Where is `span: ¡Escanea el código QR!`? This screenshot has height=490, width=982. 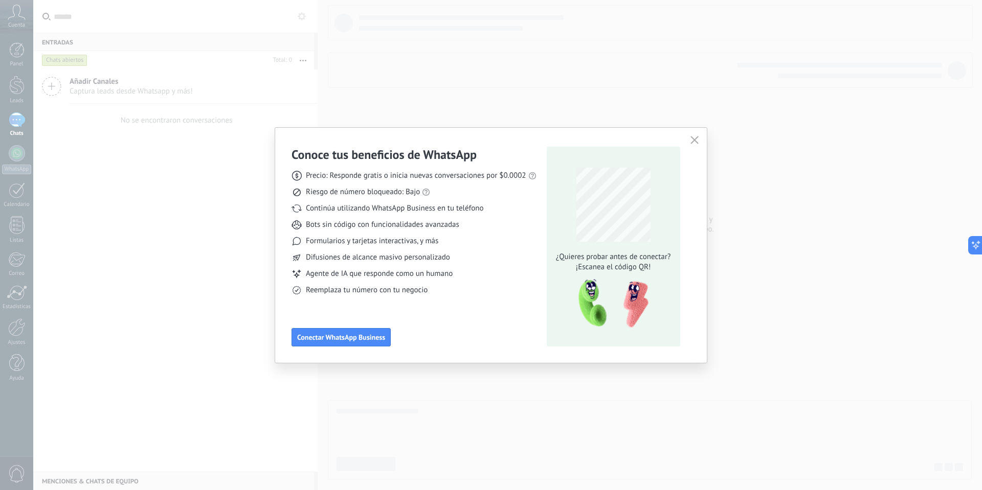
span: ¡Escanea el código QR! is located at coordinates (613, 267).